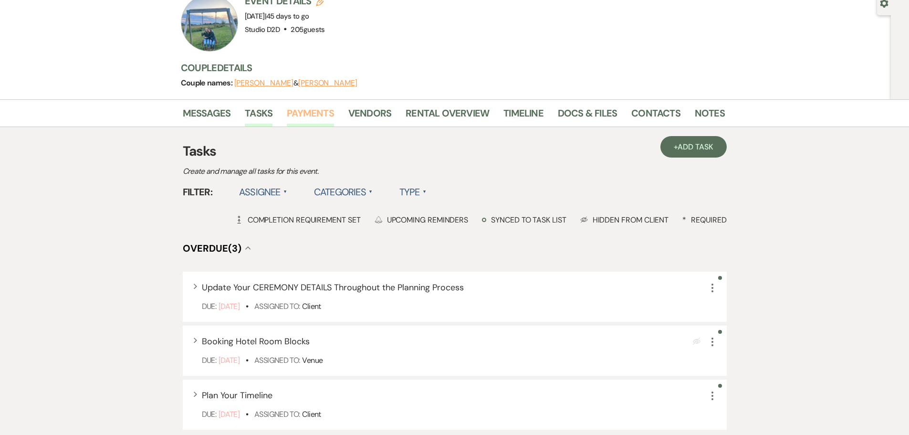 The image size is (909, 435). I want to click on span: Venue, so click(312, 360).